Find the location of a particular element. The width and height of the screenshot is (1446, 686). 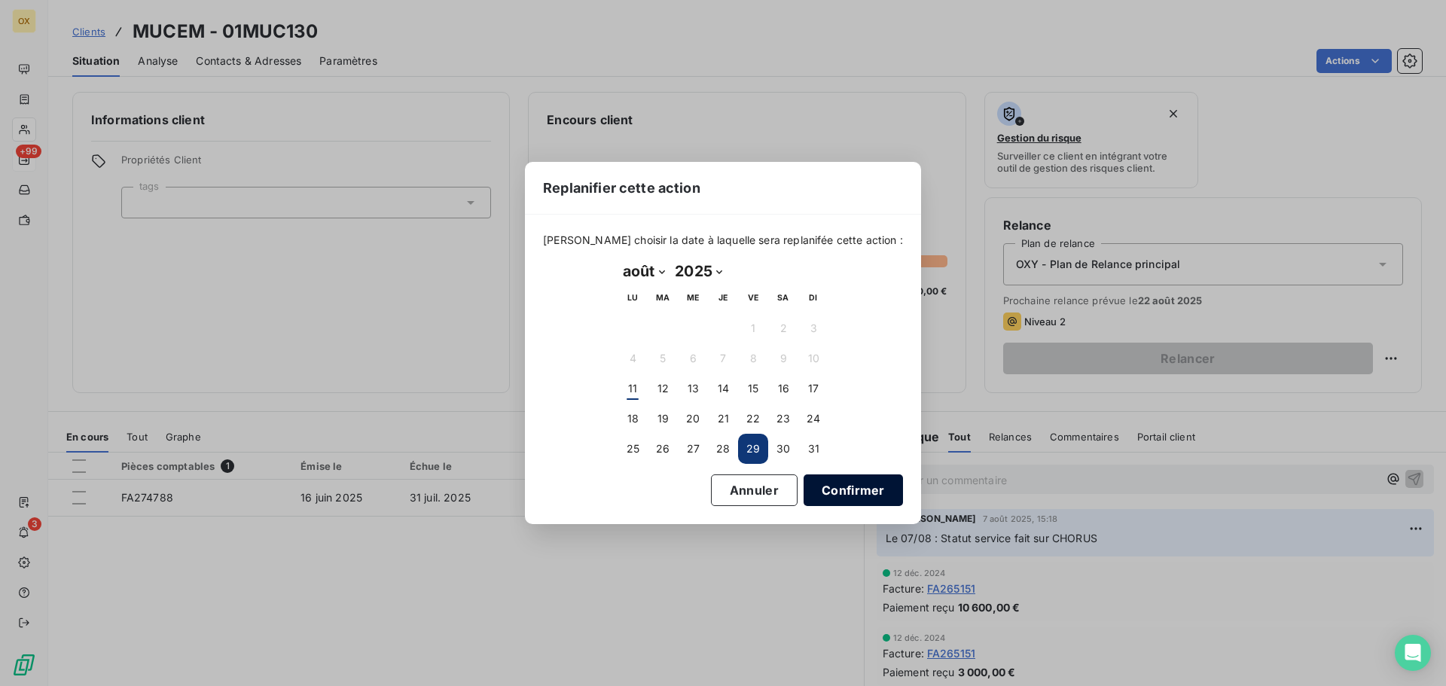

button: 13 is located at coordinates (693, 389).